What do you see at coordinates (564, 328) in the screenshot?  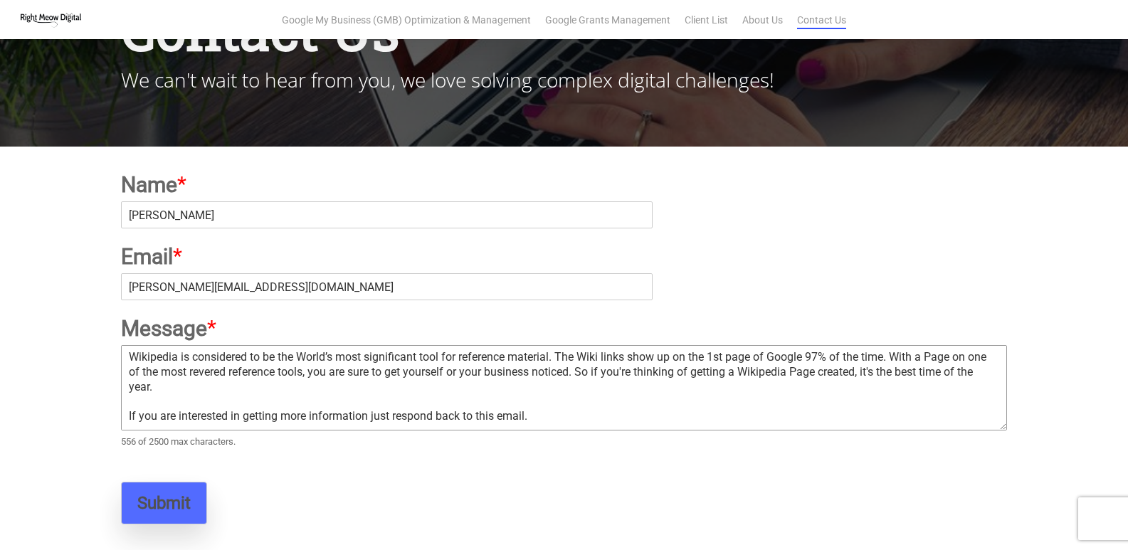 I see `label: Message` at bounding box center [564, 328].